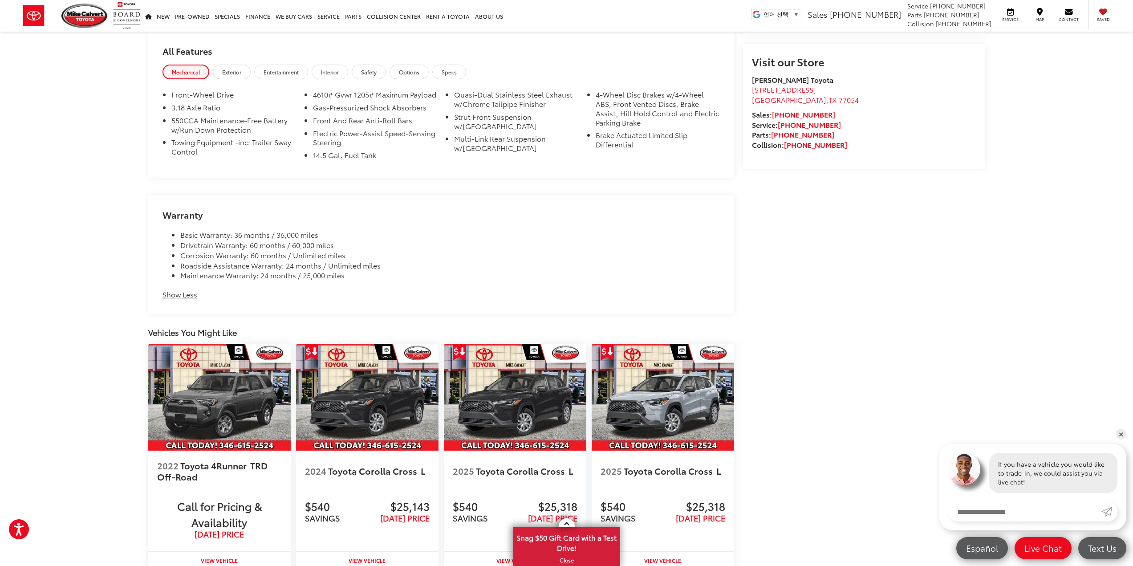 This screenshot has height=566, width=1133. What do you see at coordinates (515, 397) in the screenshot?
I see `img: 2025 Toyota Corolla Cross L` at bounding box center [515, 397].